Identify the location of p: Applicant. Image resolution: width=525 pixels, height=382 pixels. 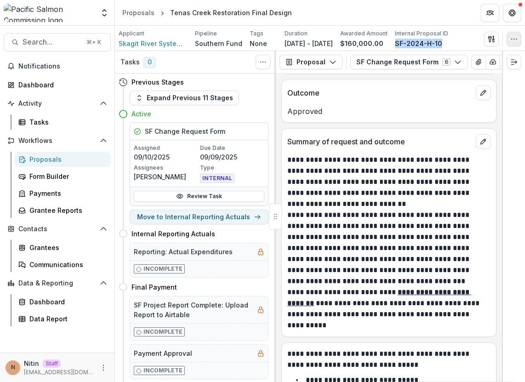
(131, 34).